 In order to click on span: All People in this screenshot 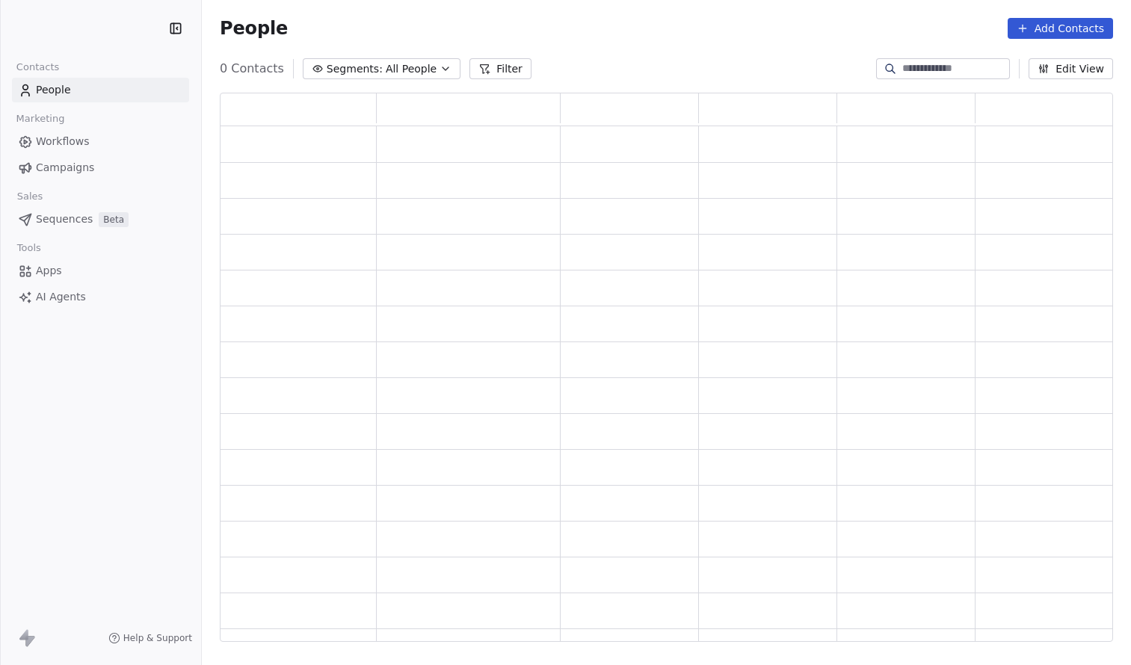, I will do `click(411, 69)`.